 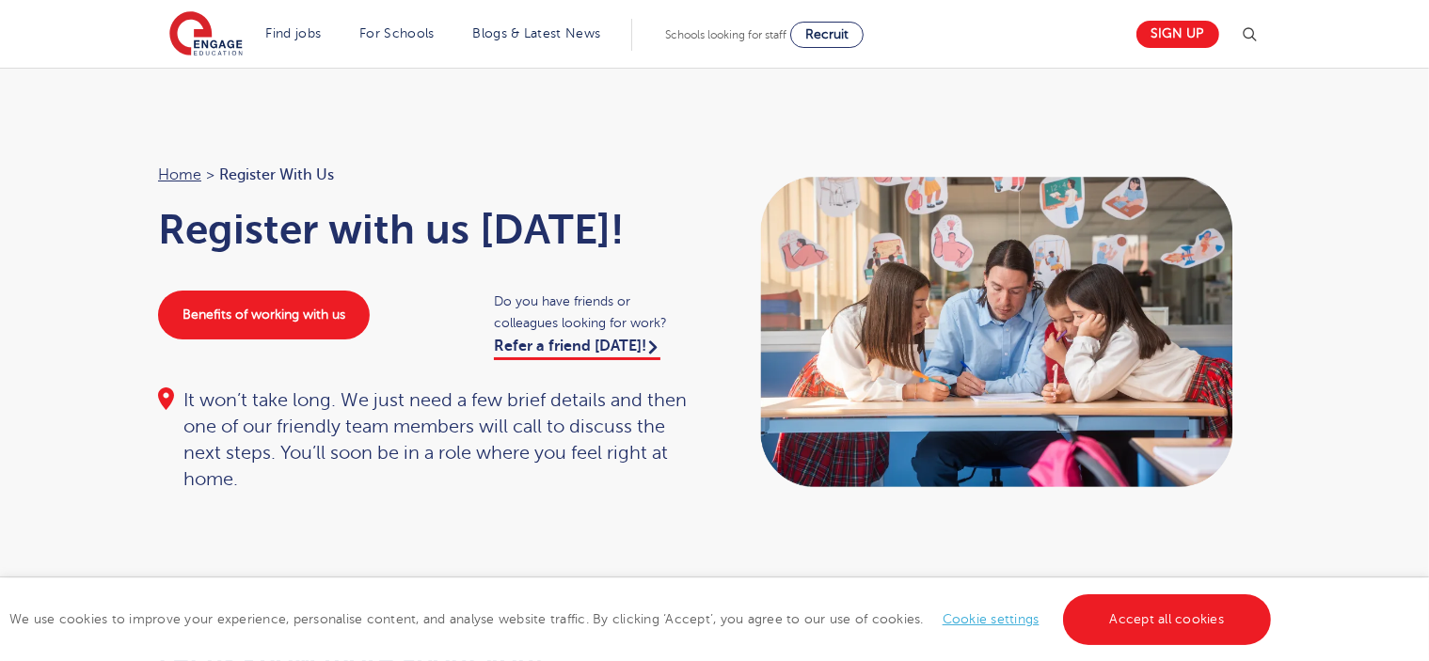 I want to click on a: Cookie settings, so click(x=991, y=619).